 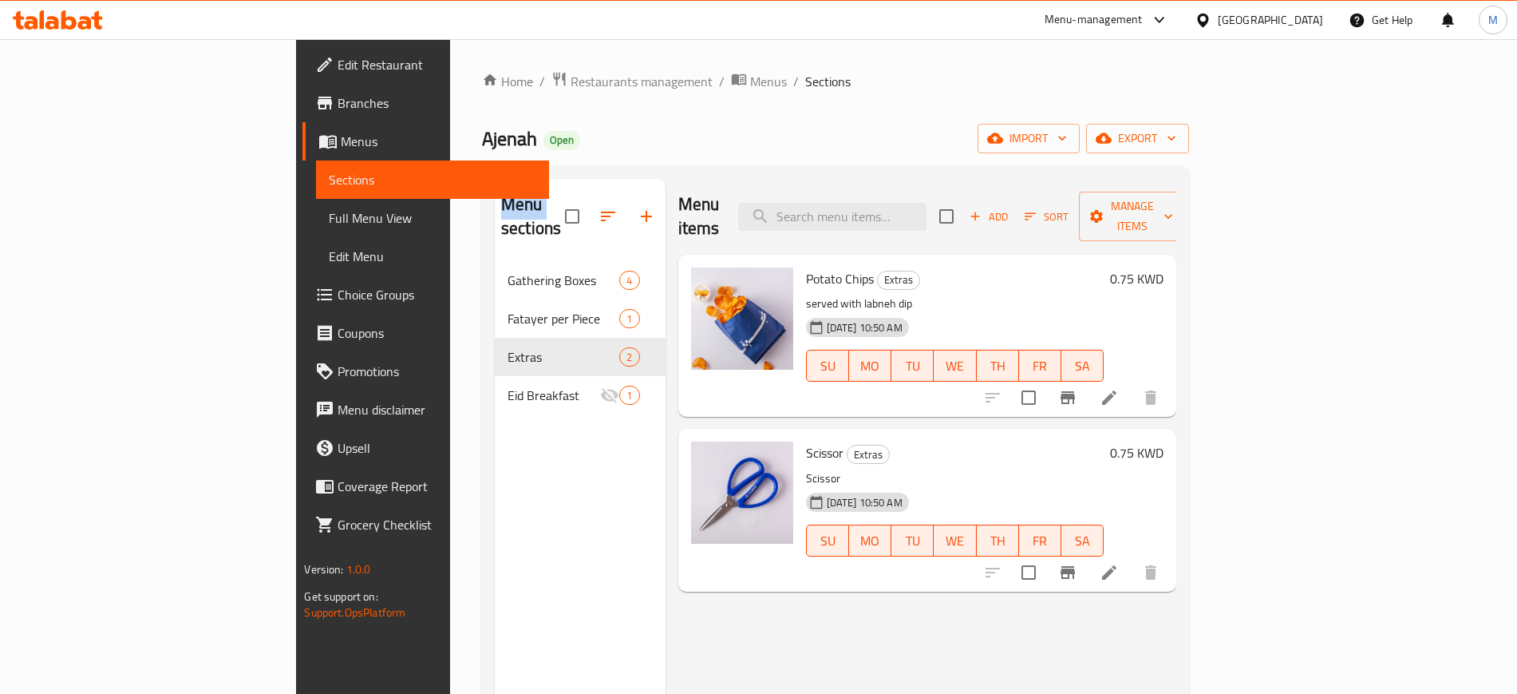 What do you see at coordinates (564, 318) in the screenshot?
I see `div: Fatayer per Piece` at bounding box center [564, 318].